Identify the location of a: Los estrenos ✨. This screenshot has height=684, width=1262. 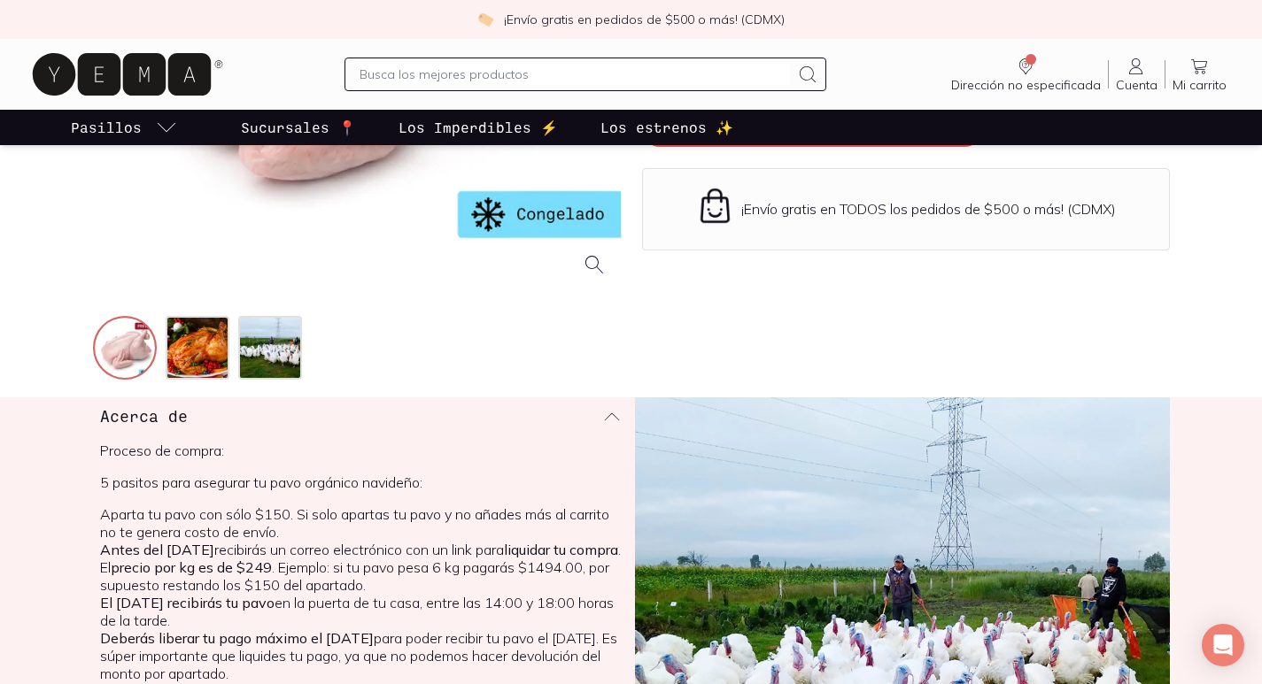
(667, 127).